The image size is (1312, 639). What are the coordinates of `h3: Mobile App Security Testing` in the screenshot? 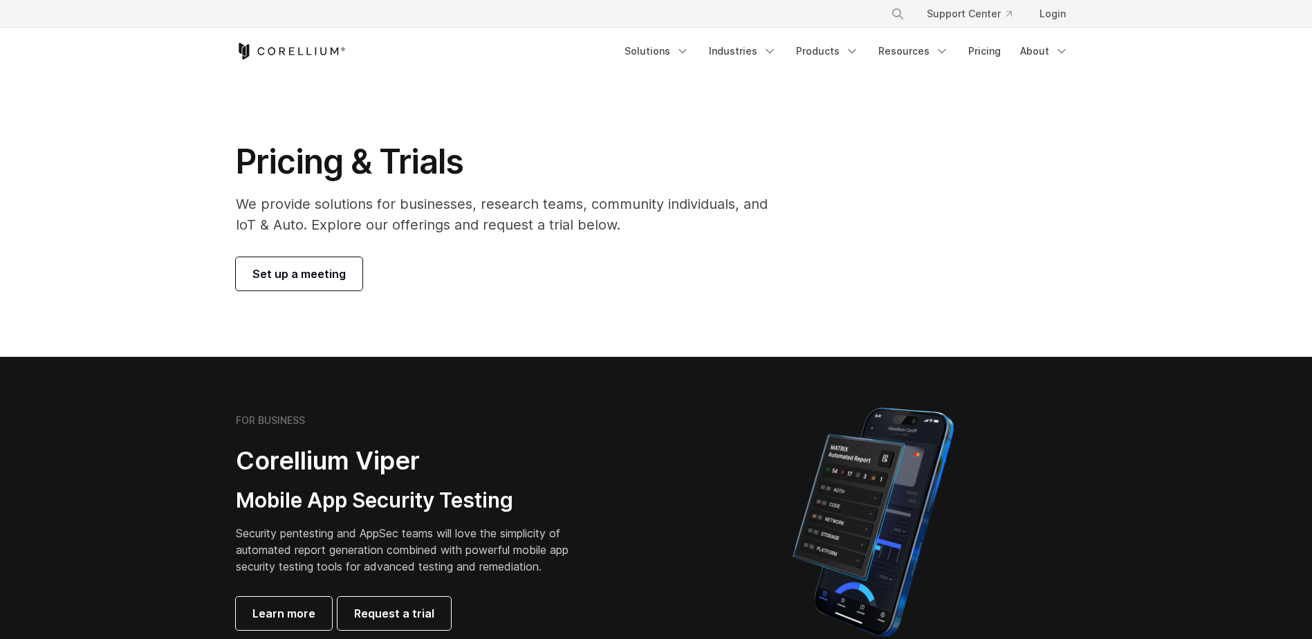 It's located at (413, 501).